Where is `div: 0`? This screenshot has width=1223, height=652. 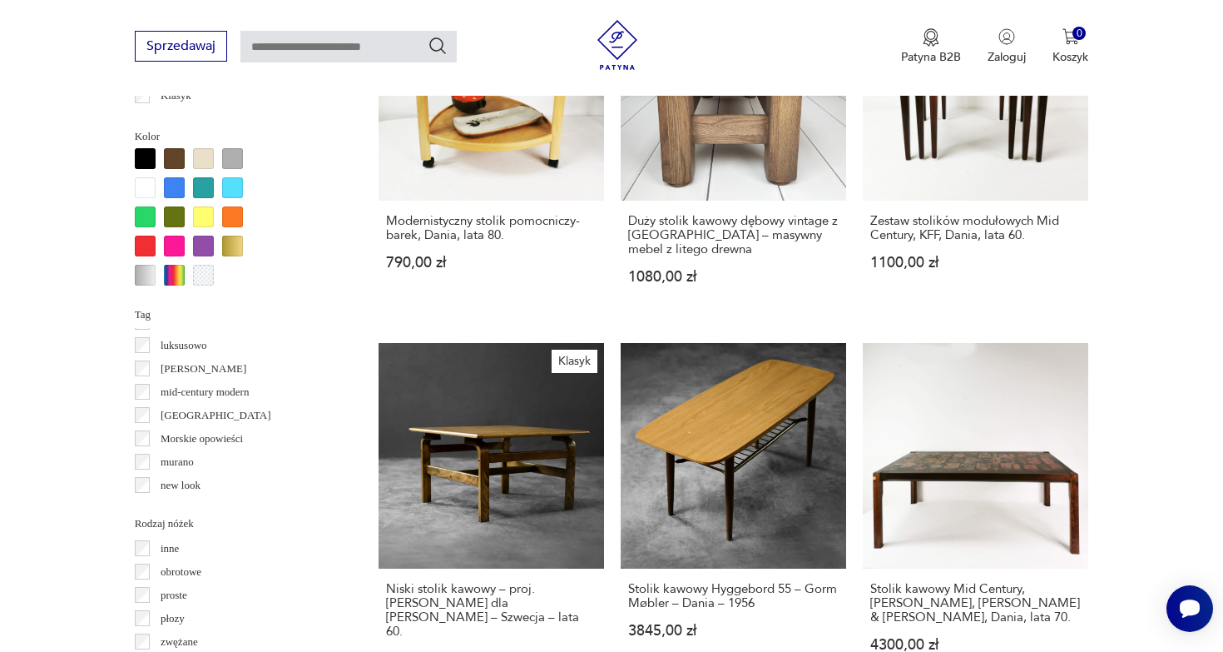
div: 0 is located at coordinates (1079, 33).